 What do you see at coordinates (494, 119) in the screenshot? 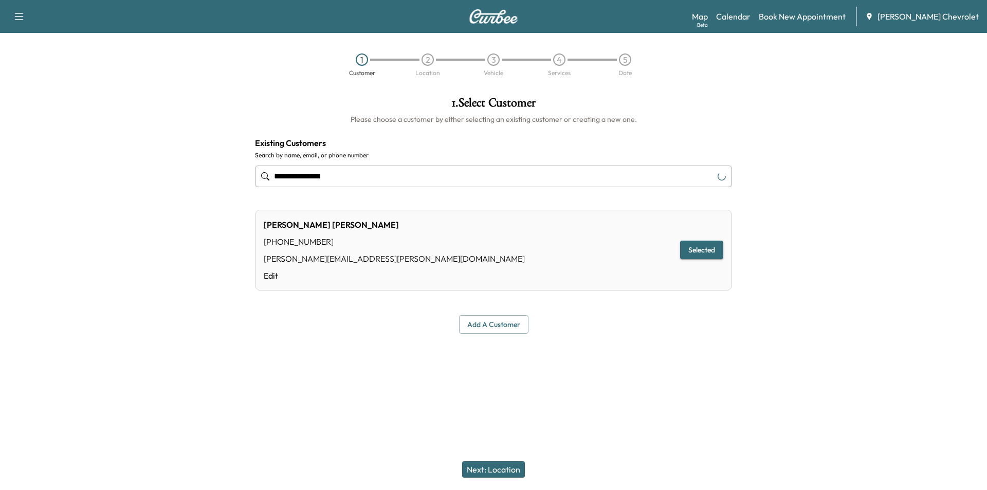
I see `h6: Please choose a customer by either selecting an existing customer or creating a new one.` at bounding box center [494, 119].